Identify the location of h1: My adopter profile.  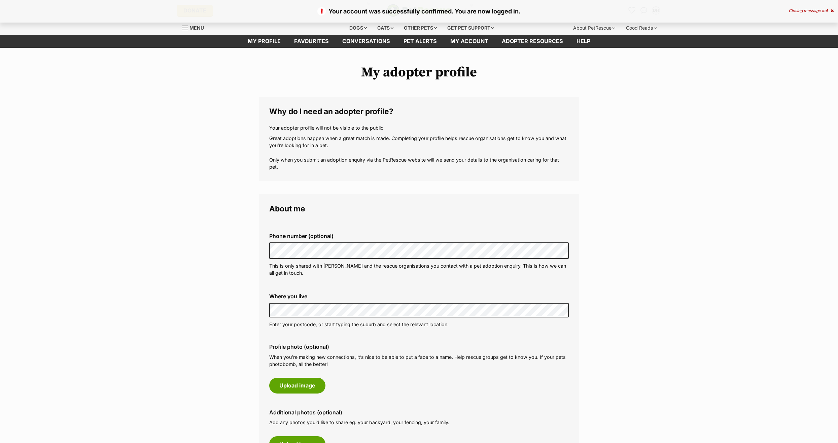
(419, 72).